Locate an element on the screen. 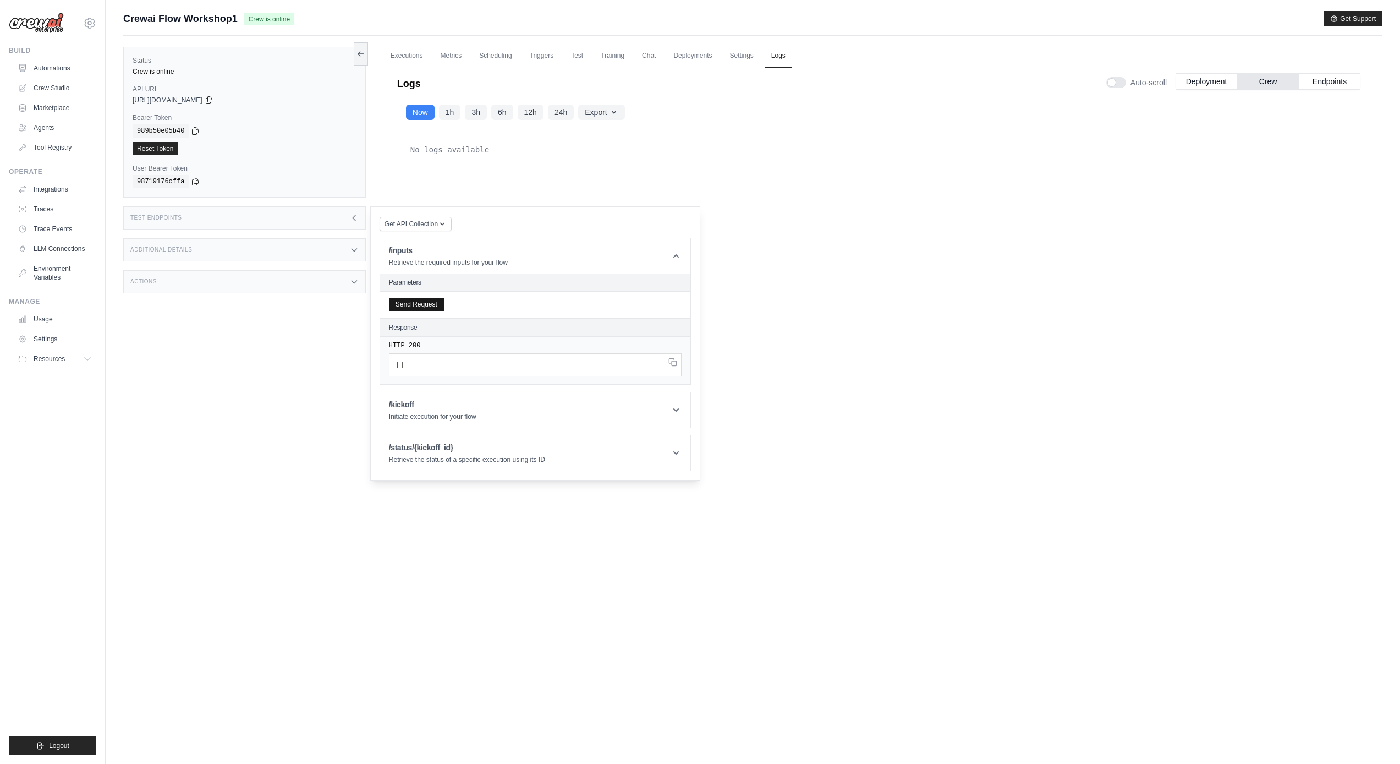 The height and width of the screenshot is (764, 1400). p: Retrieve the required inputs for your flow is located at coordinates (448, 262).